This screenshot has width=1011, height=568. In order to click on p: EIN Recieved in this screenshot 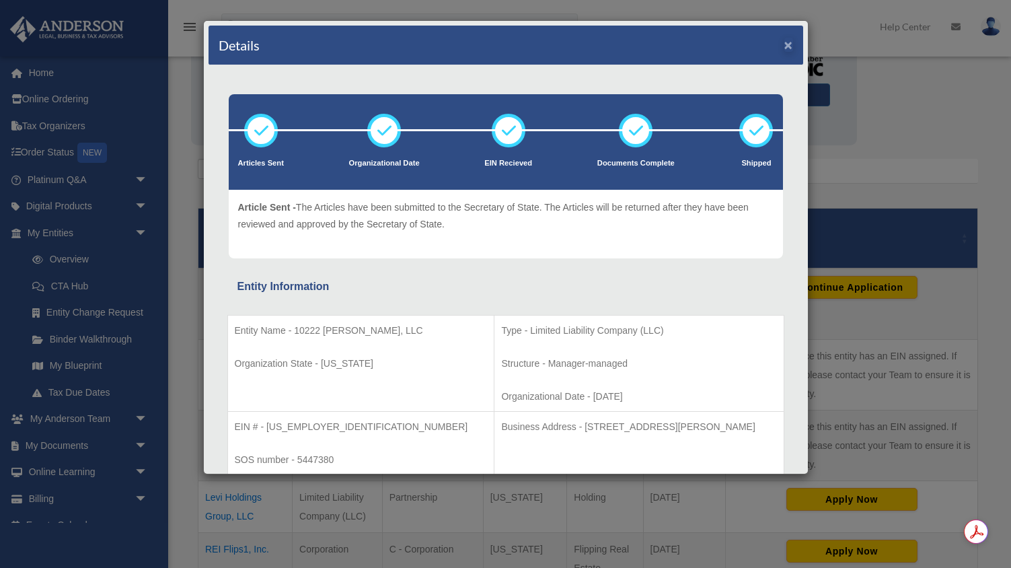, I will do `click(508, 163)`.